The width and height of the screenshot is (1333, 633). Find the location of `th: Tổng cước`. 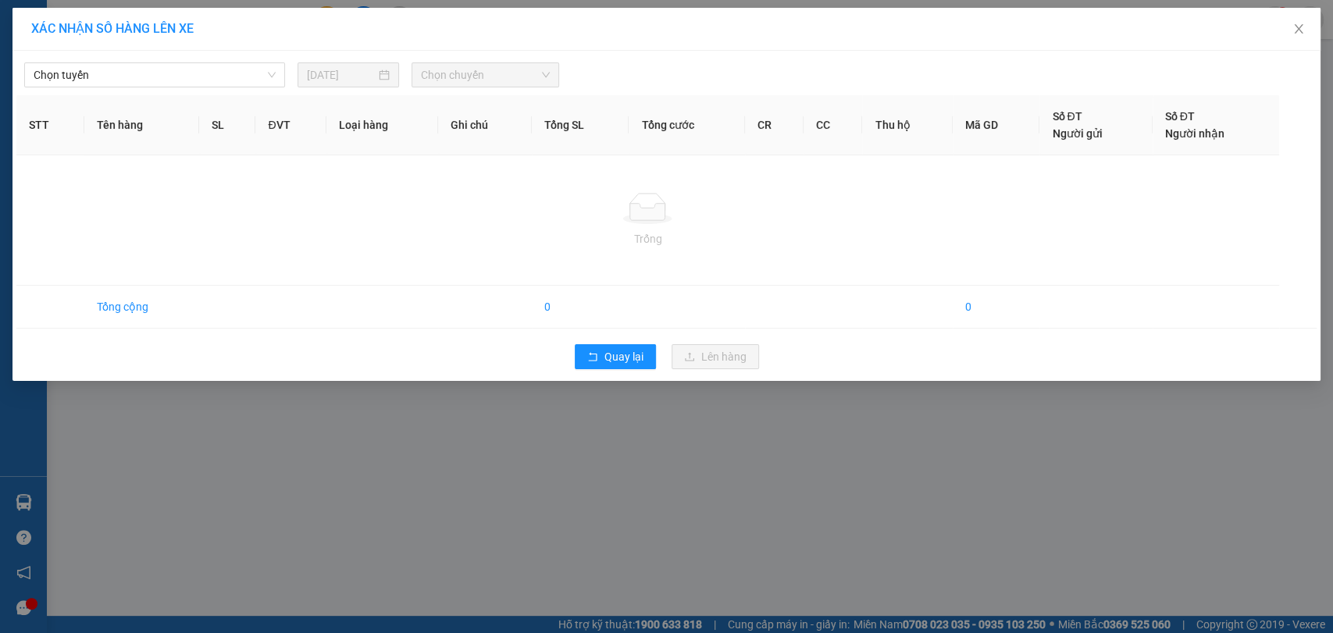

th: Tổng cước is located at coordinates (686, 125).